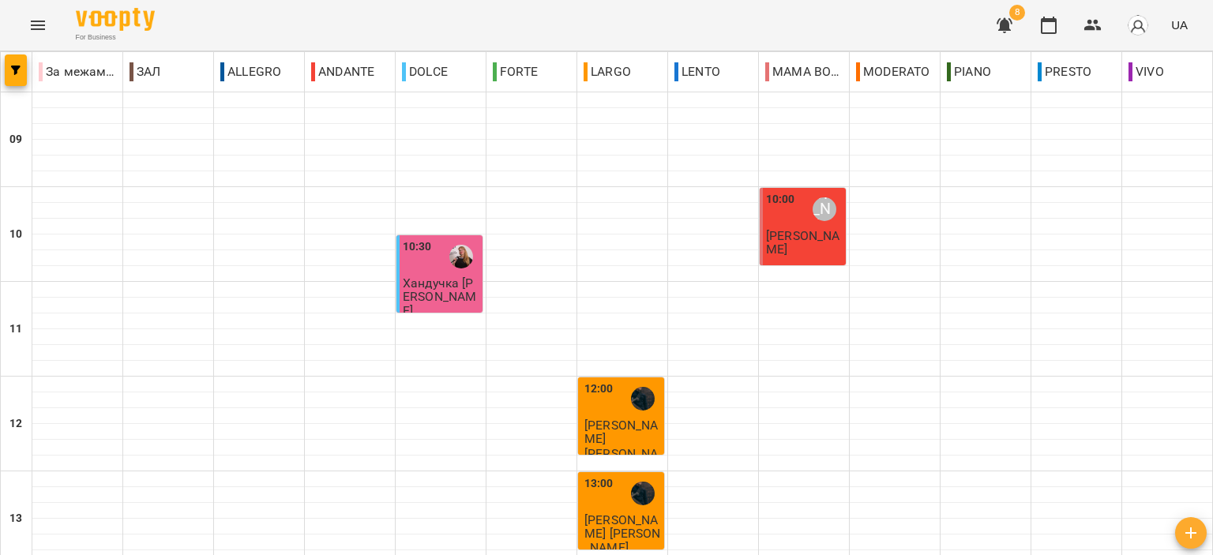  What do you see at coordinates (804, 72) in the screenshot?
I see `p: MAMA BOSS` at bounding box center [804, 72].